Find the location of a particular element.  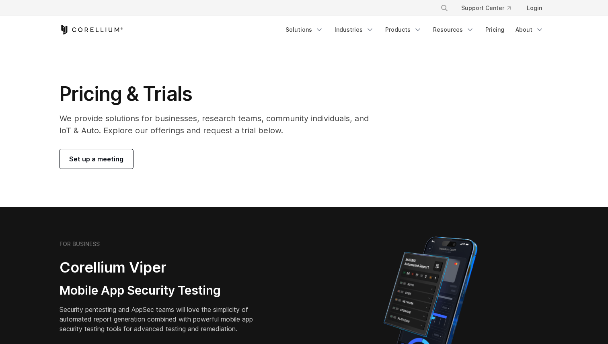

a: Pricing is located at coordinates (494, 30).